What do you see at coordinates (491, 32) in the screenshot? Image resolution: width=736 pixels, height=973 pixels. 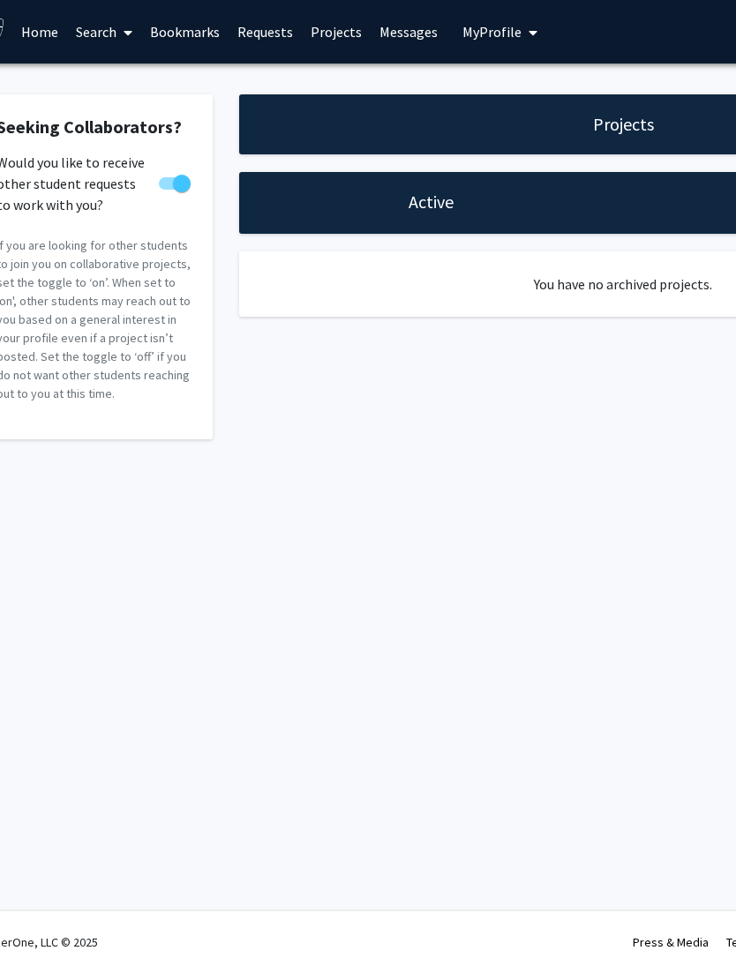 I see `span: My Profile` at bounding box center [491, 32].